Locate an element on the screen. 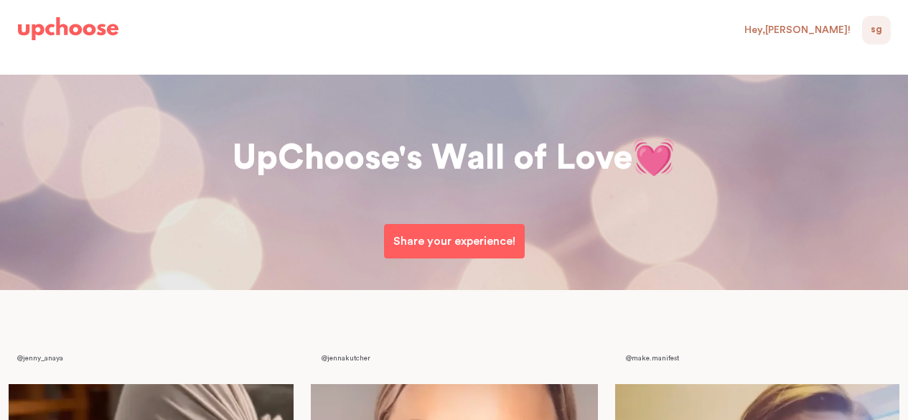 This screenshot has width=908, height=420. img: UpChoose is located at coordinates (68, 29).